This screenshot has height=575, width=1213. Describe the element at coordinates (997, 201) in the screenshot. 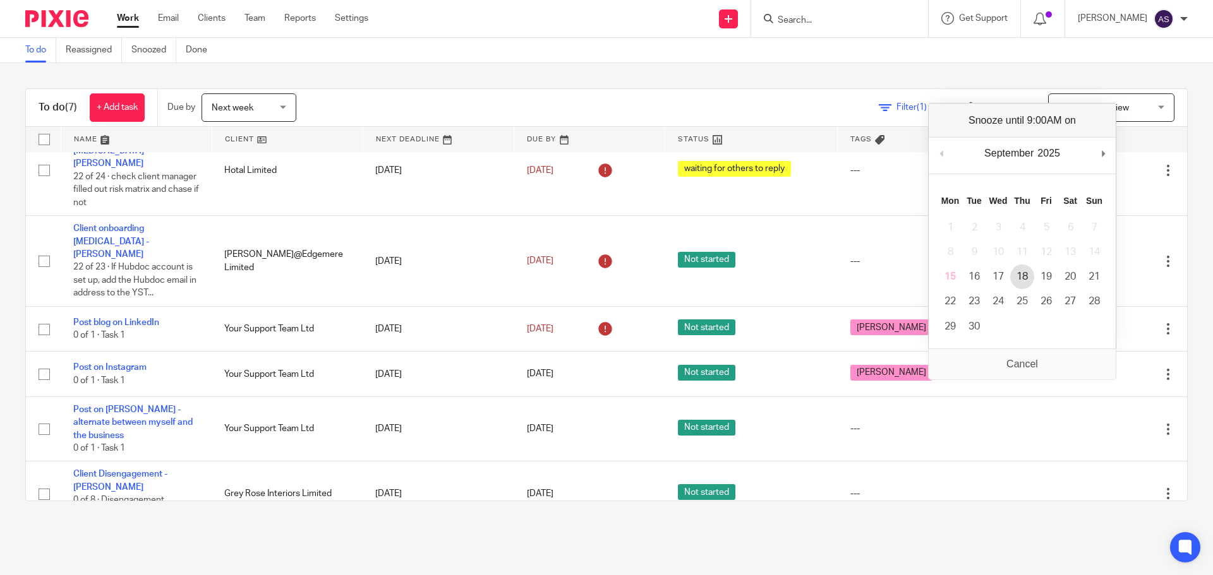

I see `abbr: Wednesday` at that location.